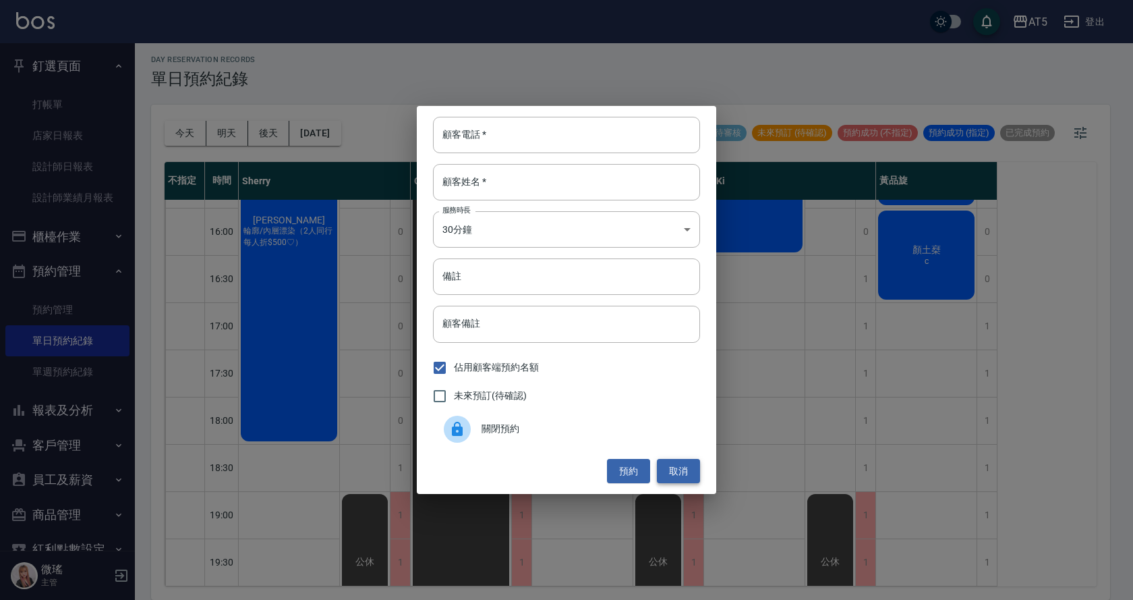 This screenshot has width=1133, height=600. Describe the element at coordinates (497, 367) in the screenshot. I see `span: 佔用顧客端預約名額` at that location.